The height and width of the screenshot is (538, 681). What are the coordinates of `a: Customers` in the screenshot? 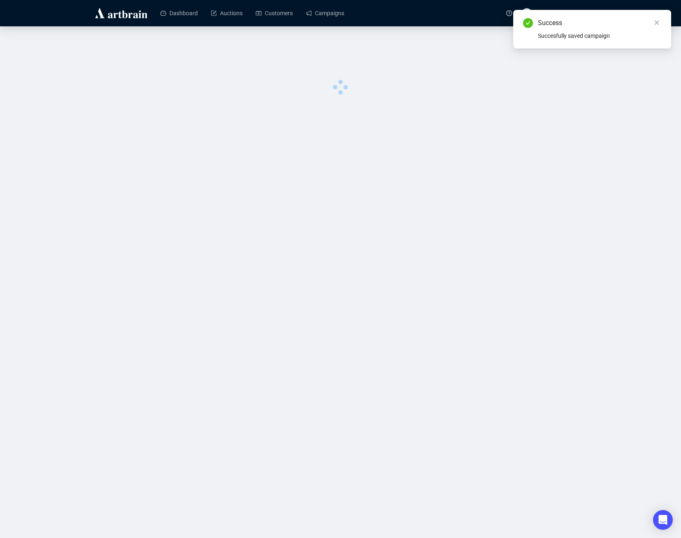 It's located at (274, 13).